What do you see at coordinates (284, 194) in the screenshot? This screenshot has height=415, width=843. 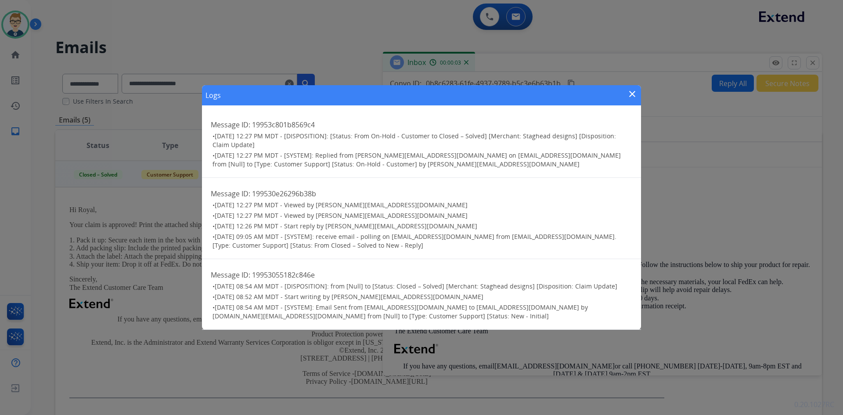 I see `span: 199530e26296b38b` at bounding box center [284, 194].